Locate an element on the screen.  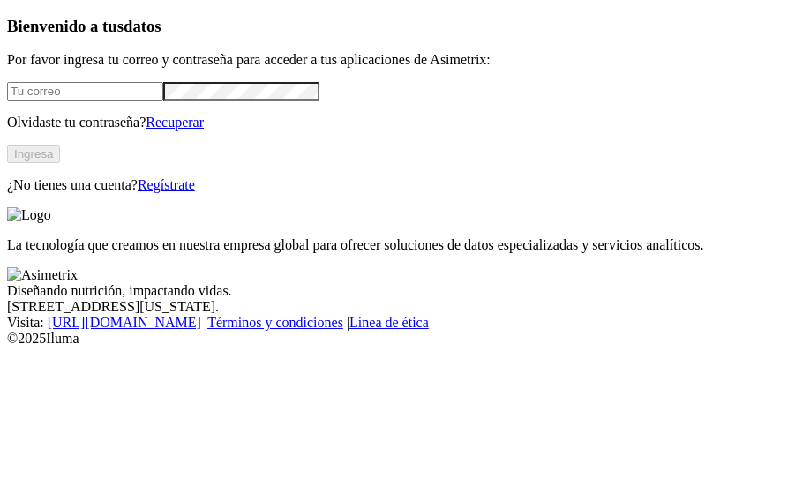
button: Ingresa is located at coordinates (34, 153).